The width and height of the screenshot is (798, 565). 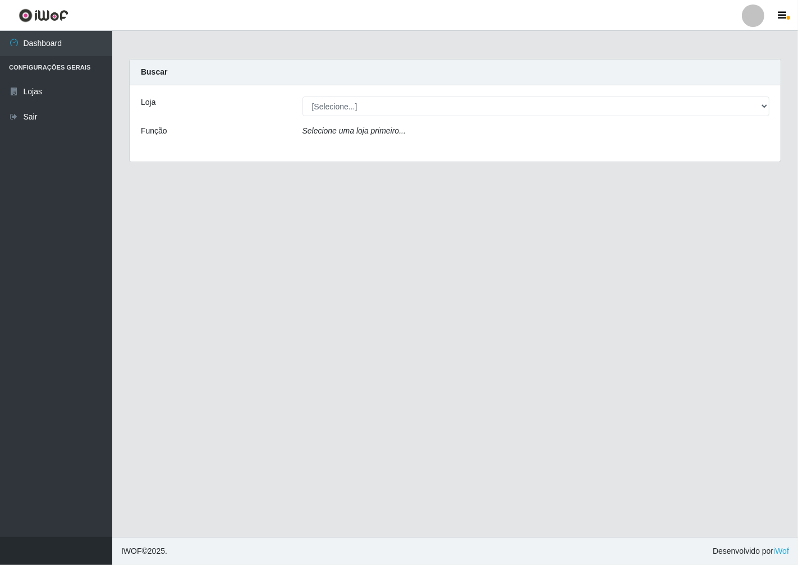 What do you see at coordinates (354, 131) in the screenshot?
I see `i: Selecione uma loja primeiro...` at bounding box center [354, 131].